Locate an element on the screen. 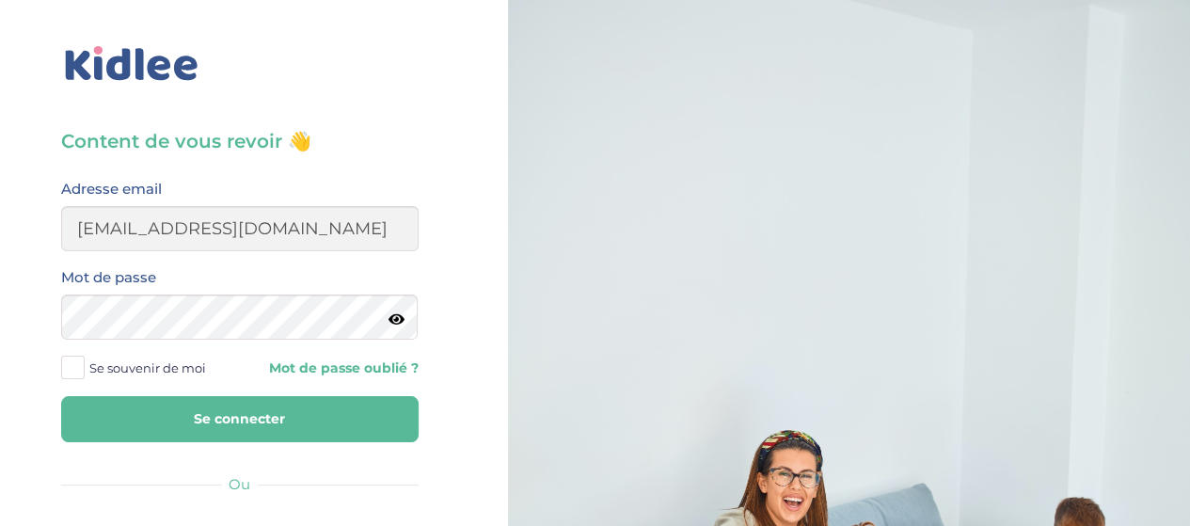 Image resolution: width=1190 pixels, height=526 pixels. a: Mot de passe oublié ? is located at coordinates (336, 368).